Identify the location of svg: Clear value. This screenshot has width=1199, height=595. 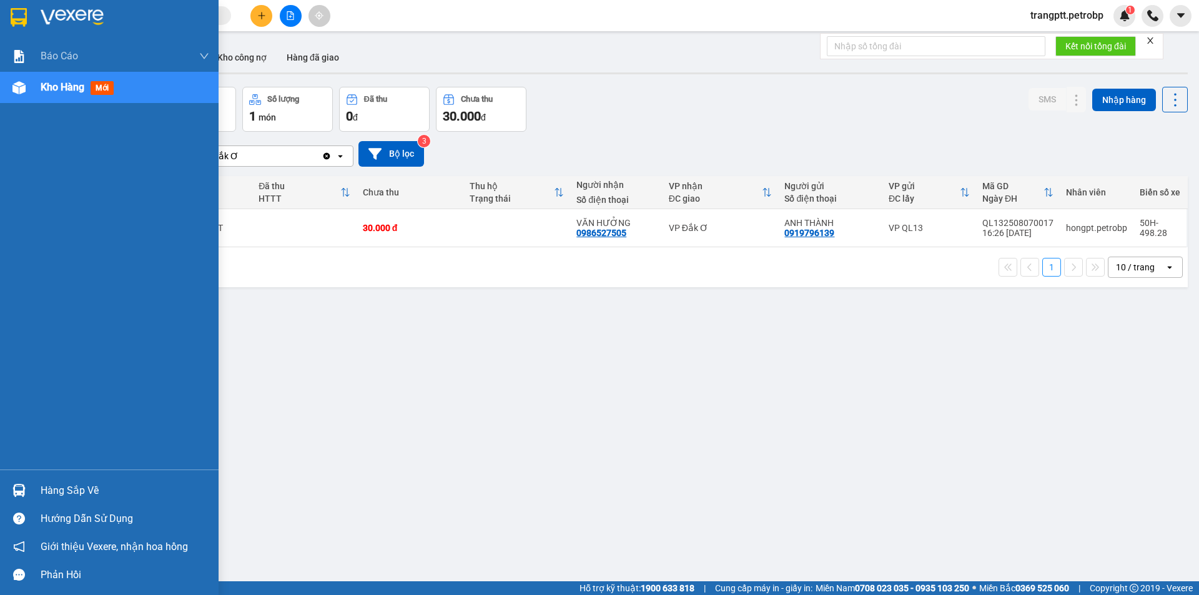
(327, 156).